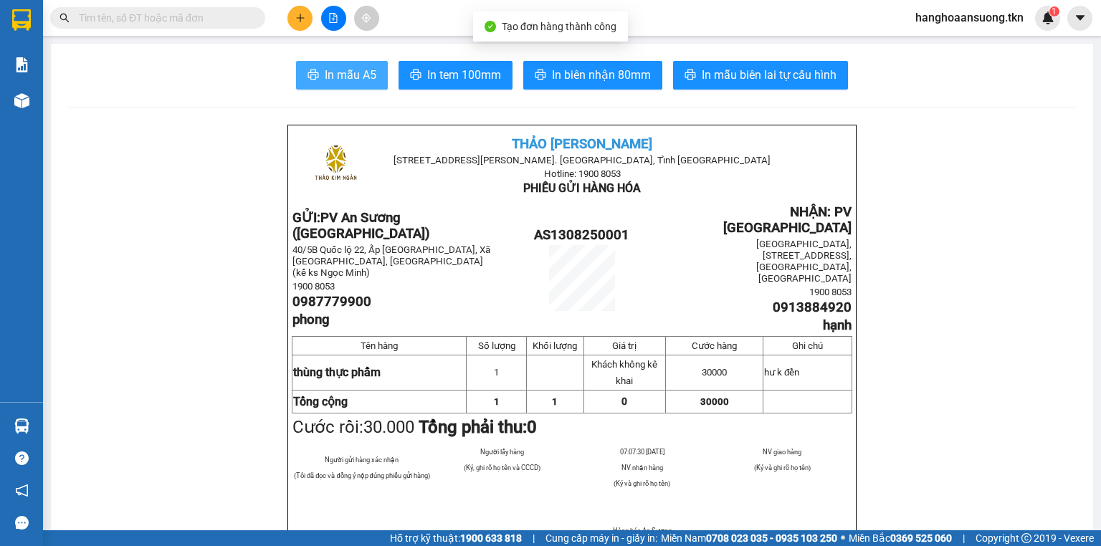  Describe the element at coordinates (379, 345) in the screenshot. I see `span: Tên hàng` at that location.